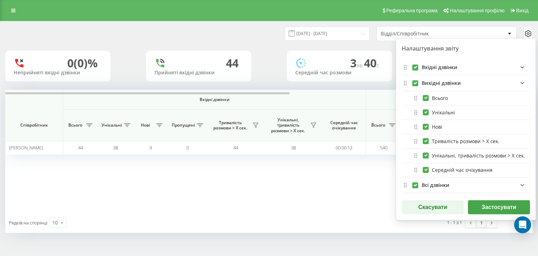 This screenshot has width=538, height=256. What do you see at coordinates (433, 207) in the screenshot?
I see `button: Скасувати` at bounding box center [433, 207].